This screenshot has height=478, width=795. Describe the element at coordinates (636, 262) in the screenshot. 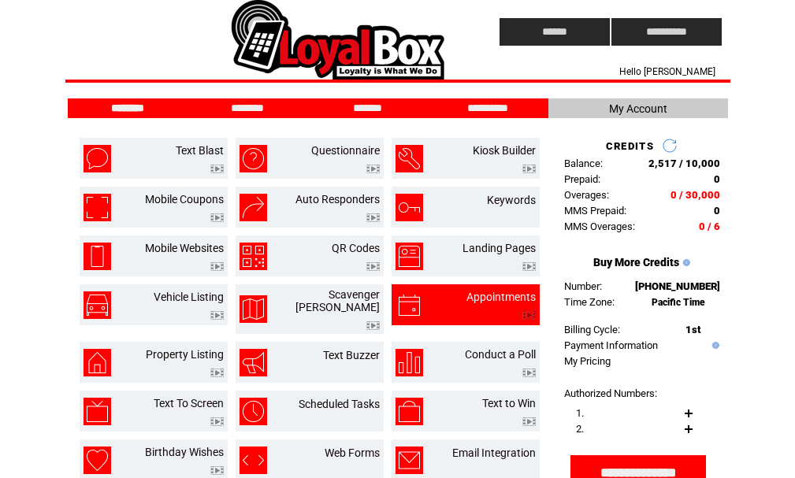

I see `a: Buy More Credits` at that location.